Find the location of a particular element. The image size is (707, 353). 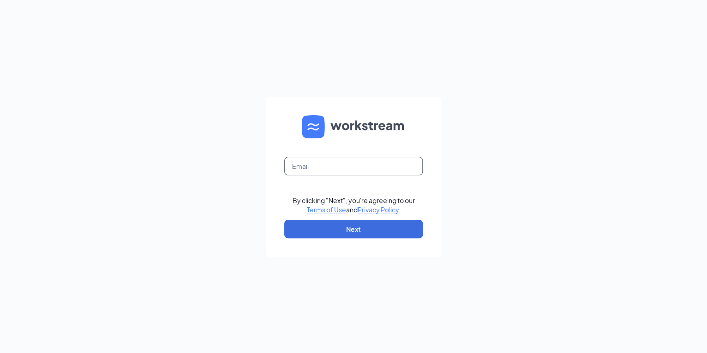

a: Privacy Policy is located at coordinates (378, 209).